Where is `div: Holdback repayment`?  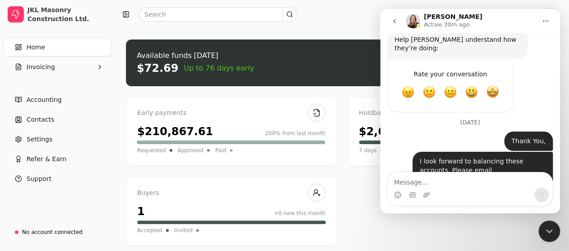
div: Holdback repayment is located at coordinates (453, 113).